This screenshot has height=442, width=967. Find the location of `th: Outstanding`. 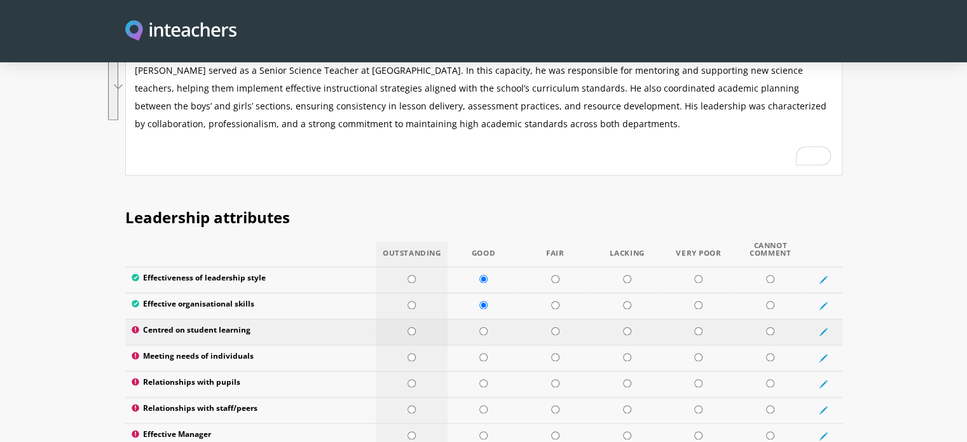

th: Outstanding is located at coordinates (411, 254).